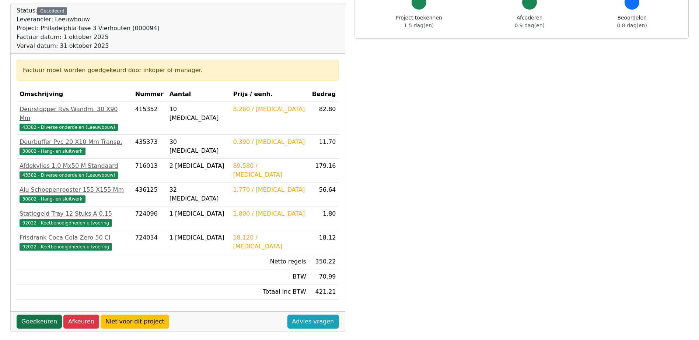 This screenshot has width=699, height=340. What do you see at coordinates (269, 262) in the screenshot?
I see `td: Netto regels` at bounding box center [269, 262].